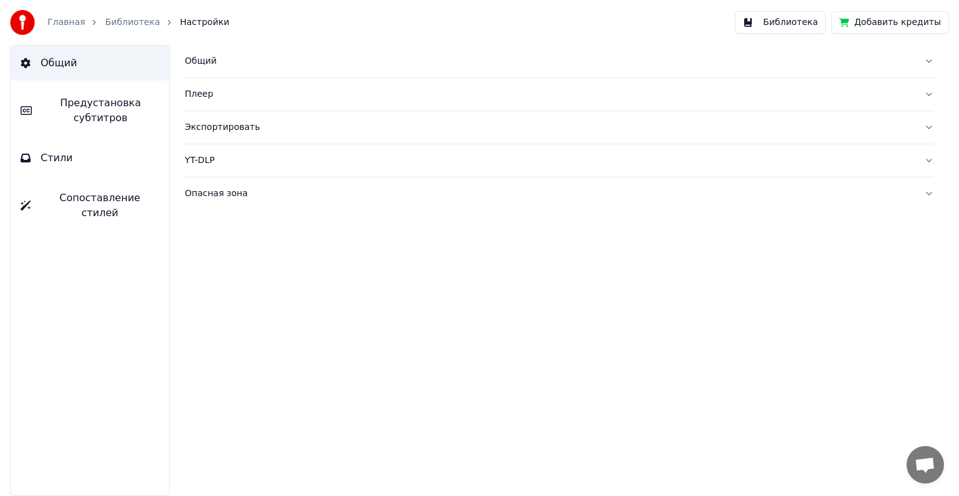 This screenshot has width=959, height=496. What do you see at coordinates (560, 194) in the screenshot?
I see `button: Опасная зона` at bounding box center [560, 194].